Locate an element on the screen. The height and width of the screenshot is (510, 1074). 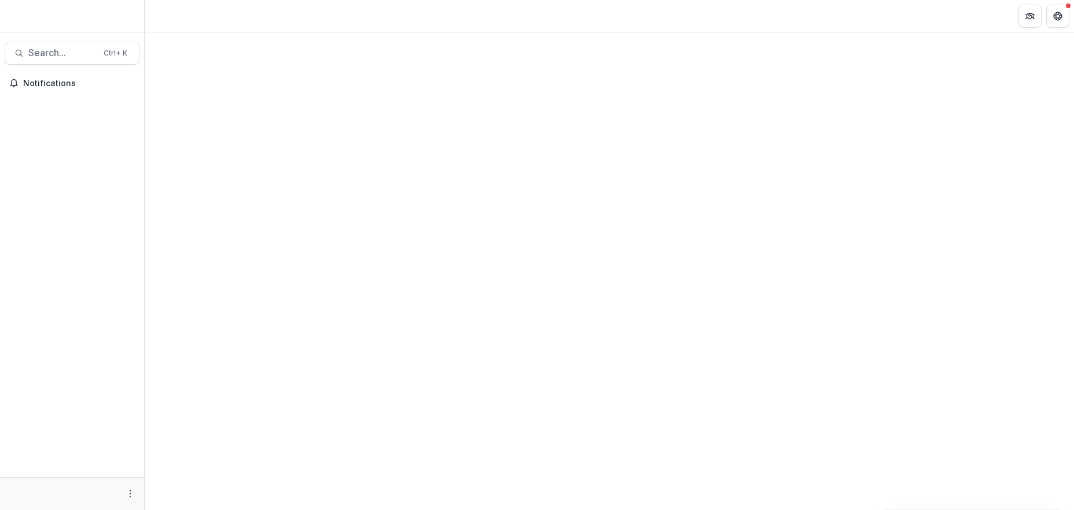
nav: breadcrumb is located at coordinates (174, 16).